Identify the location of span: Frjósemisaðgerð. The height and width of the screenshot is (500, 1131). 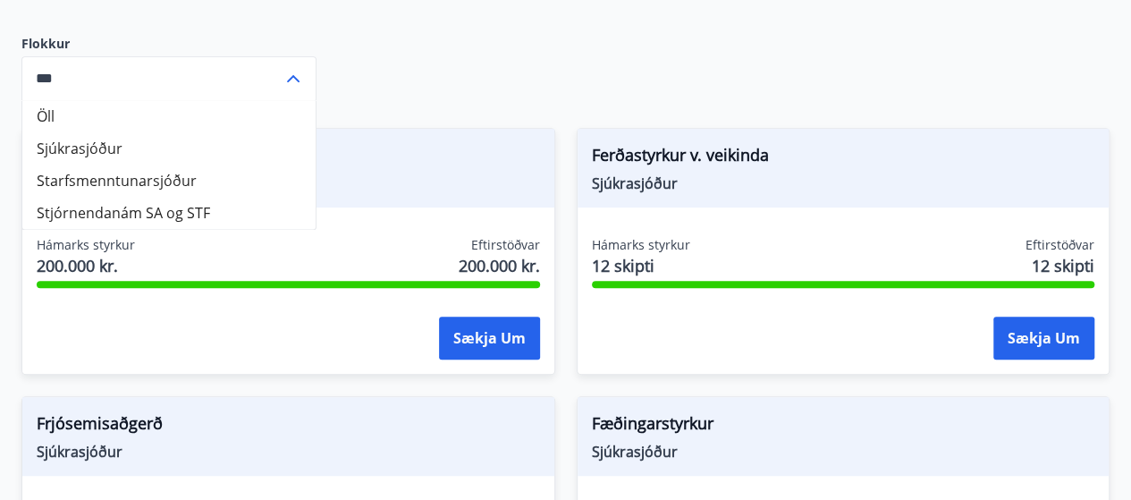
(288, 427).